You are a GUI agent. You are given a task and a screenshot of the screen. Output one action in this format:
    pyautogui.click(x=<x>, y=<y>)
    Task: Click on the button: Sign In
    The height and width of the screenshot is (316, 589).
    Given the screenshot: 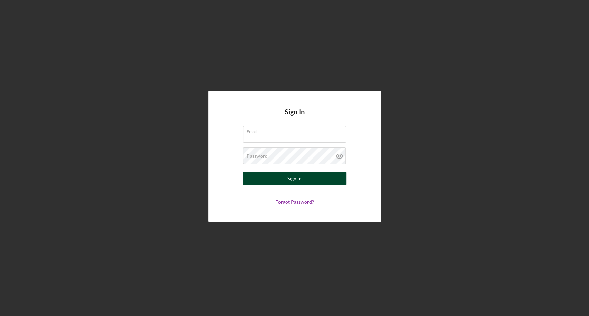 What is the action you would take?
    pyautogui.click(x=295, y=179)
    